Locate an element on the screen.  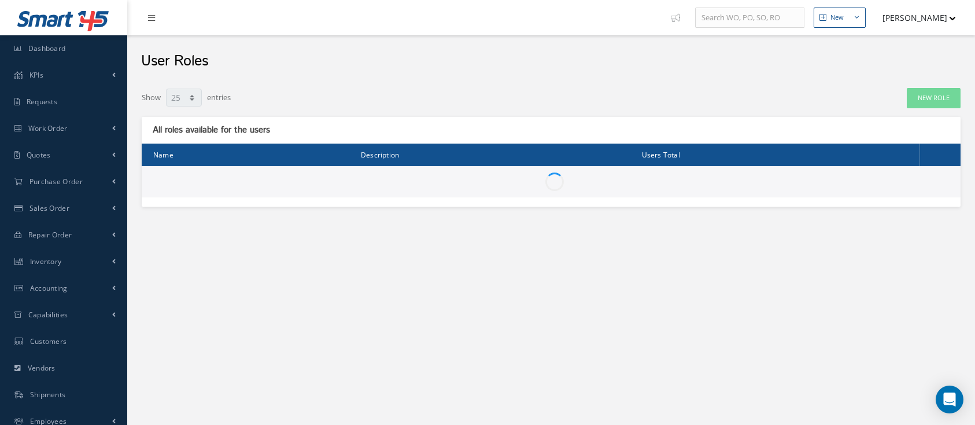
span: Shipments is located at coordinates (48, 394).